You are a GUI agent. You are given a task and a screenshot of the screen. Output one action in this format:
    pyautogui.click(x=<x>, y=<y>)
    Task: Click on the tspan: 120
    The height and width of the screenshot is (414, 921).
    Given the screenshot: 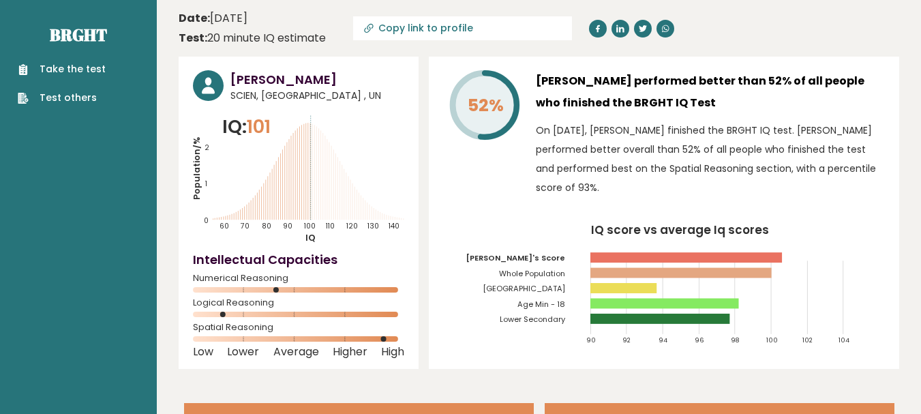 What is the action you would take?
    pyautogui.click(x=353, y=226)
    